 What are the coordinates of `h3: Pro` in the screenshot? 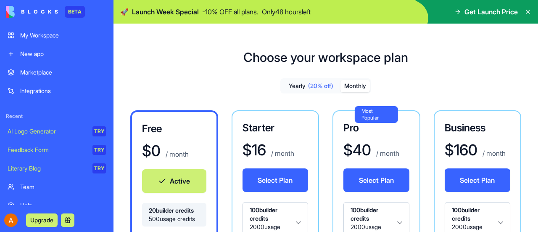 It's located at (376, 128).